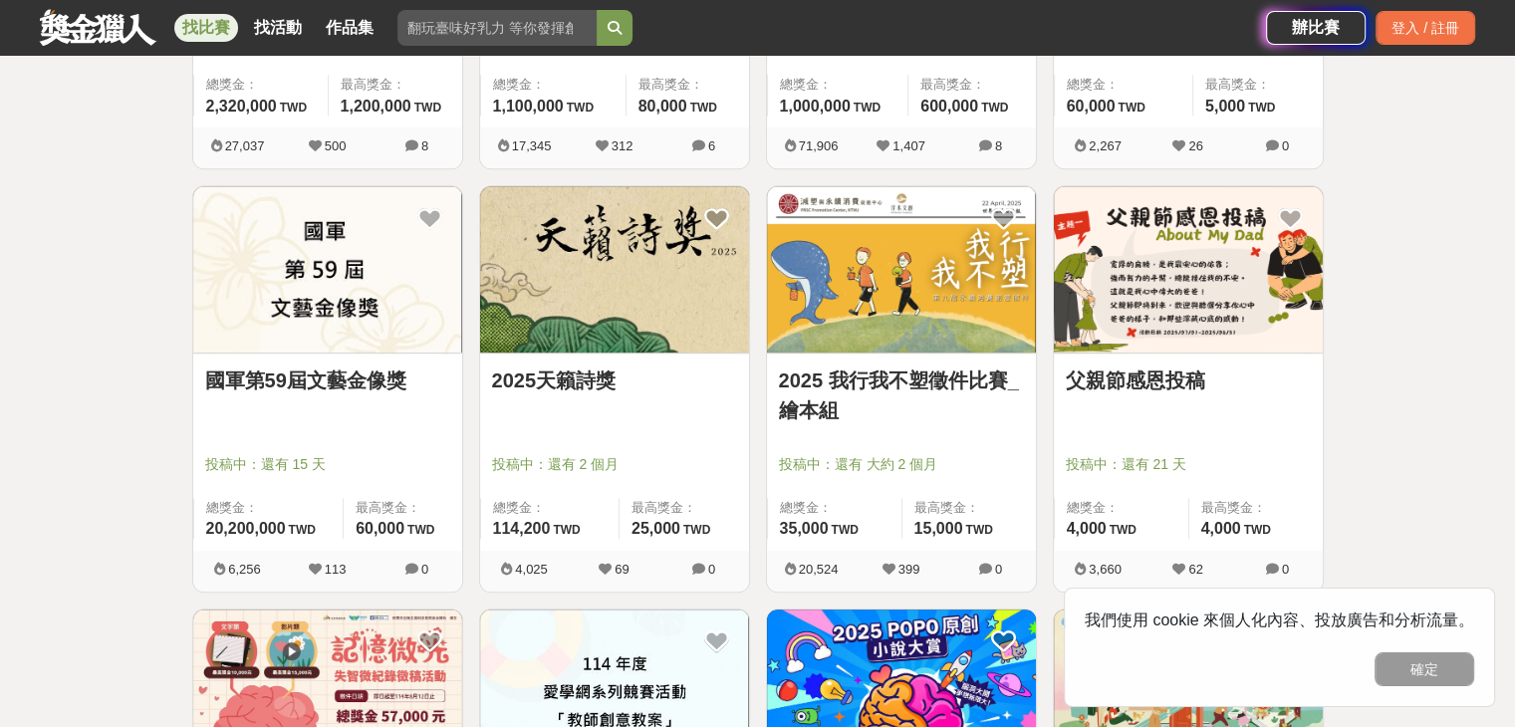 Image resolution: width=1515 pixels, height=727 pixels. I want to click on div: 辦比賽, so click(1316, 28).